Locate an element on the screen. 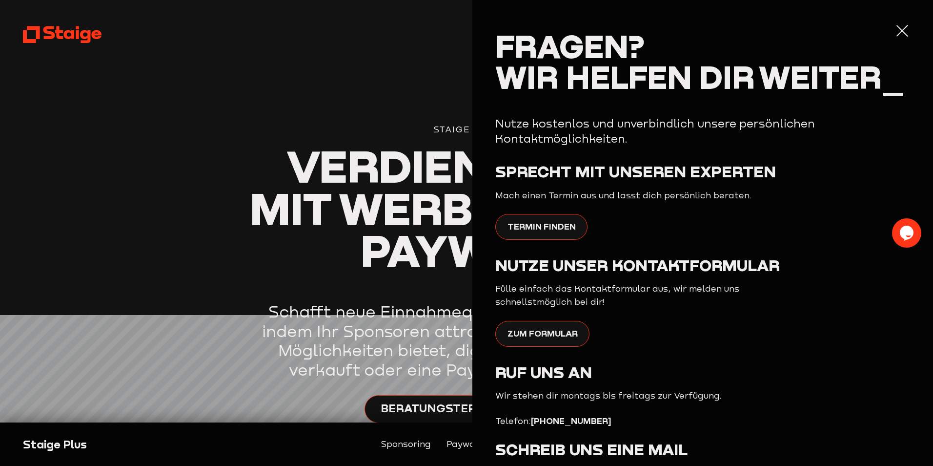 The height and width of the screenshot is (466, 933). span: Wir helfen dir weiter_ is located at coordinates (700, 77).